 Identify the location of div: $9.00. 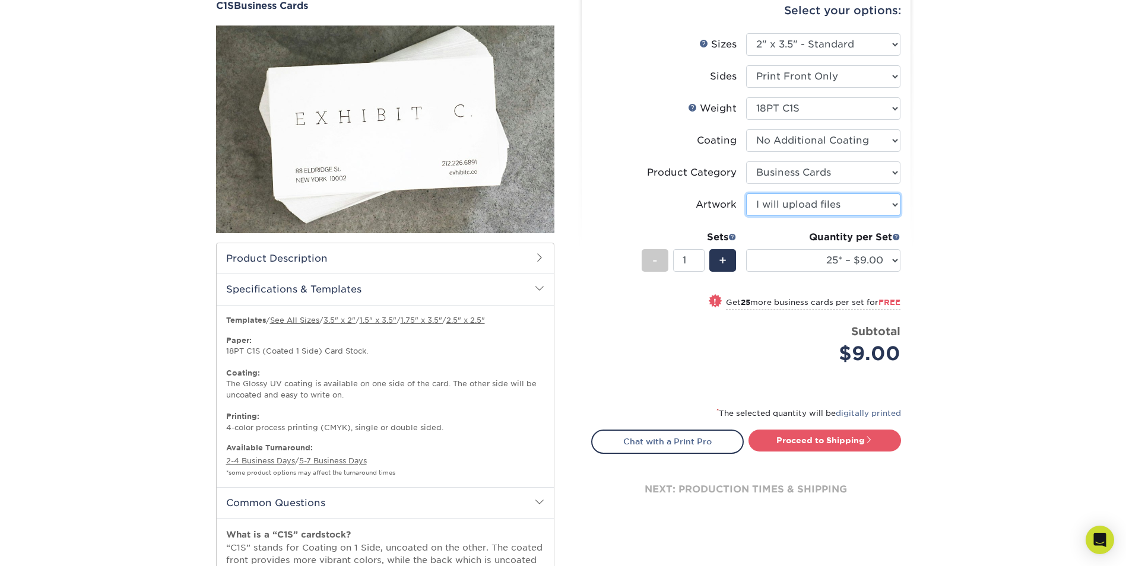
(827, 354).